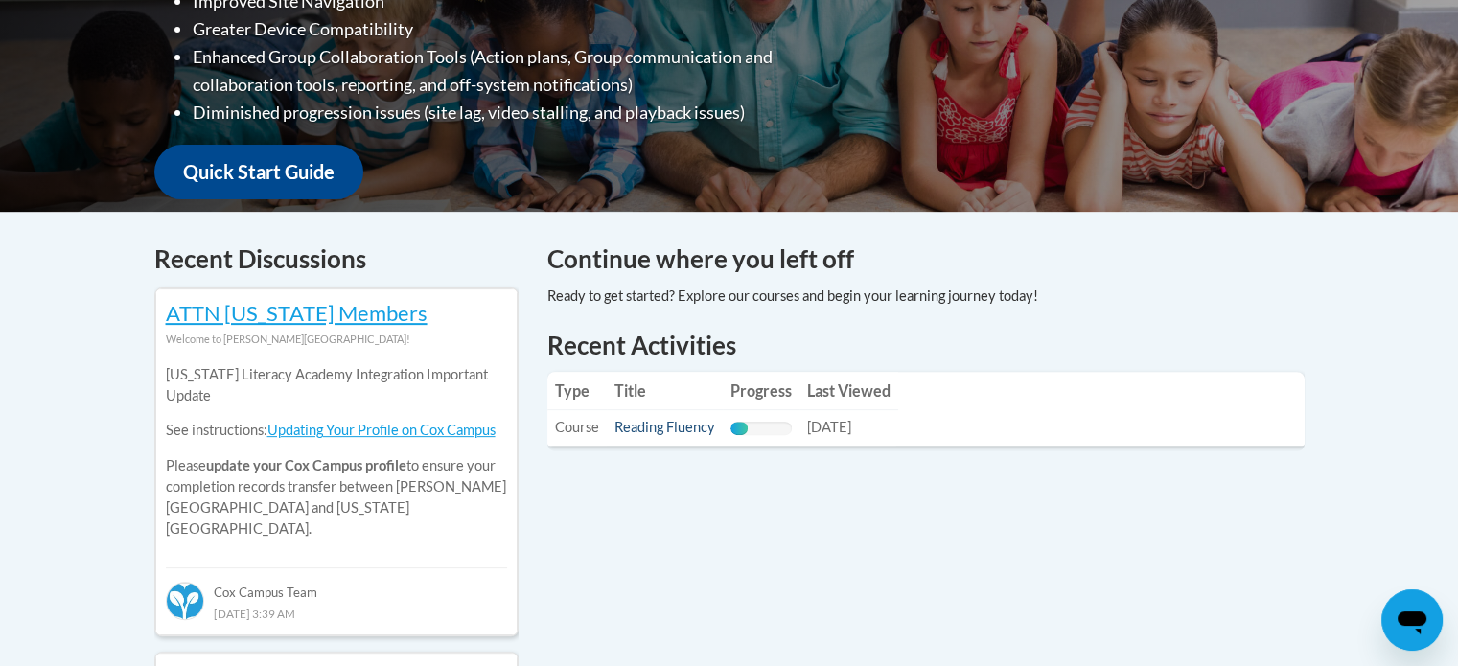  I want to click on h4: Continue where you left off, so click(926, 259).